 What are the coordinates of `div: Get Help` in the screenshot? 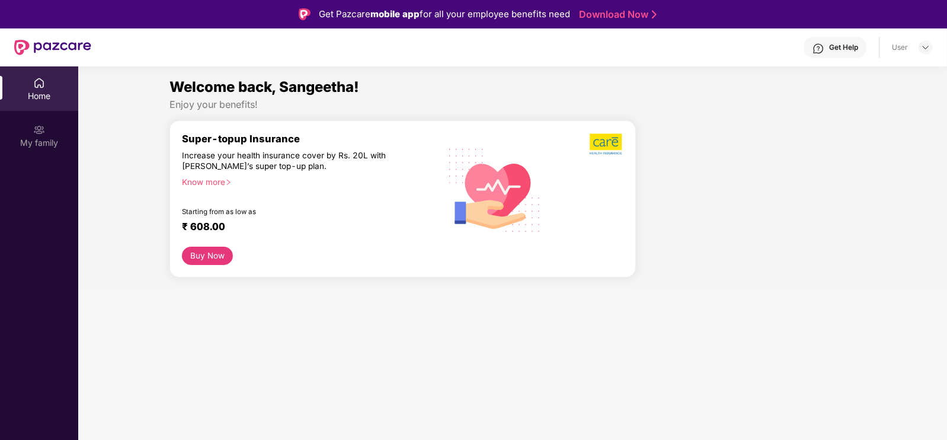 It's located at (844, 47).